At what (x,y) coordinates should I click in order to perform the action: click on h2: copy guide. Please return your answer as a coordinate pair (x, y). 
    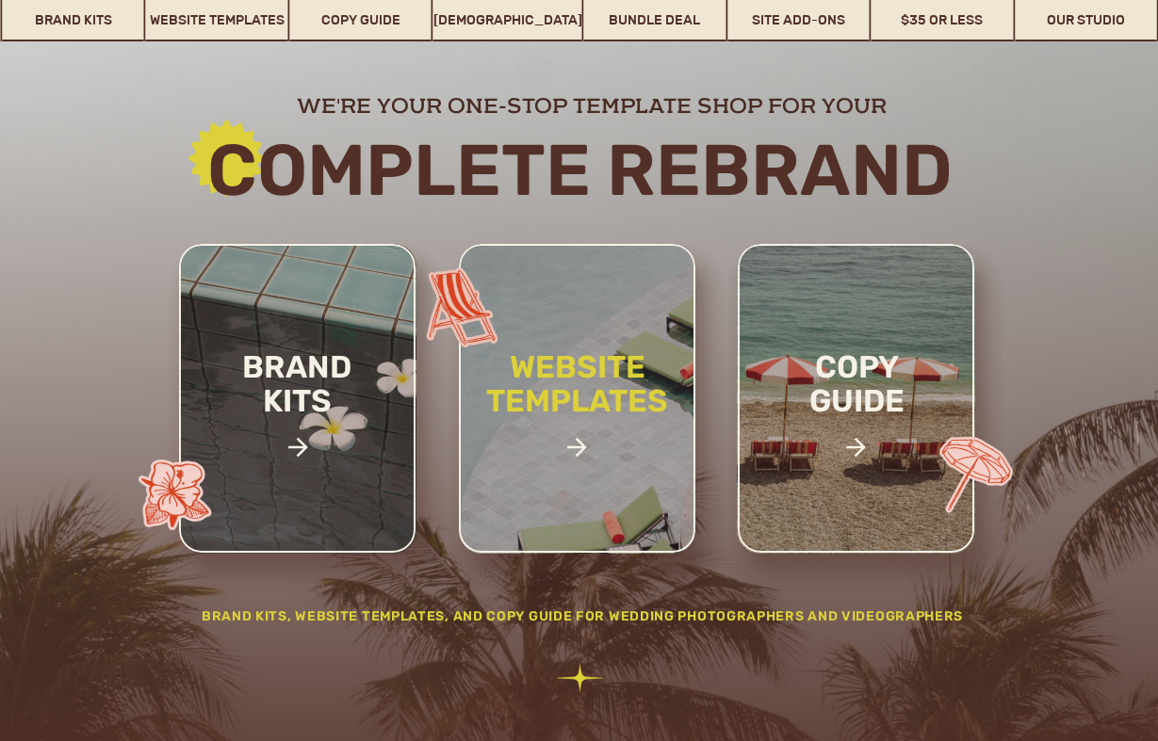
    Looking at the image, I should click on (856, 415).